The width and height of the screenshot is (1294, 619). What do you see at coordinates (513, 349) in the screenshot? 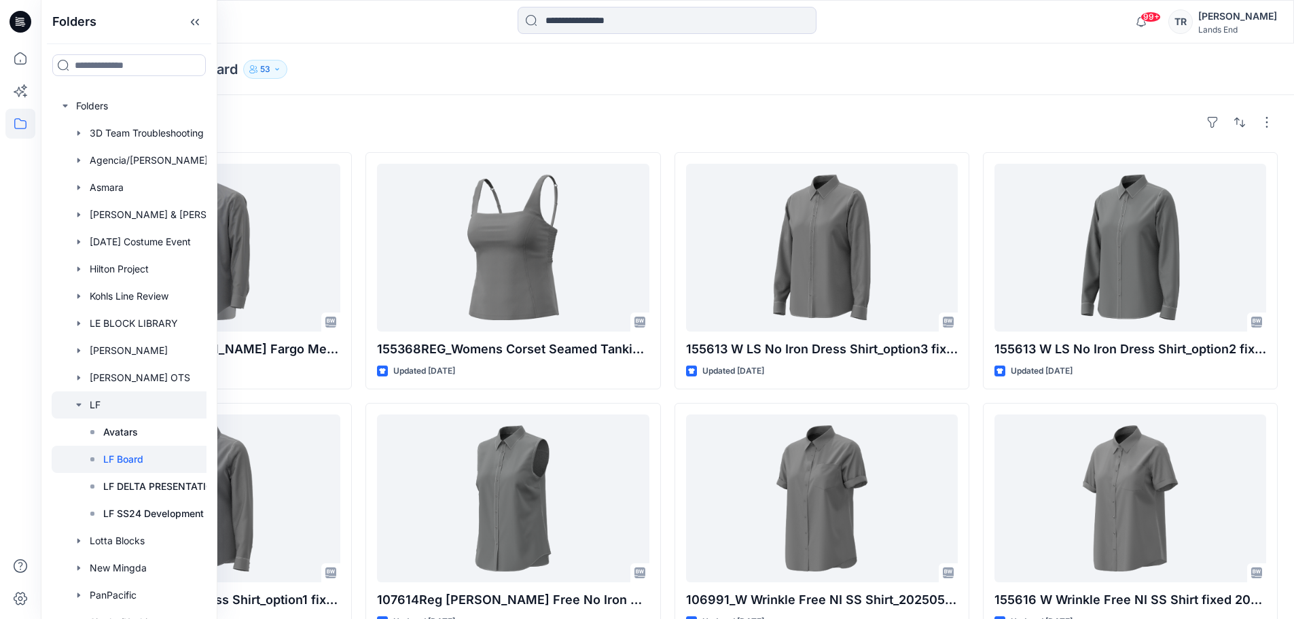
I see `p: 155368REG_Womens Corset Seamed Tankini Top_Fit_revised_20250613` at bounding box center [513, 349].